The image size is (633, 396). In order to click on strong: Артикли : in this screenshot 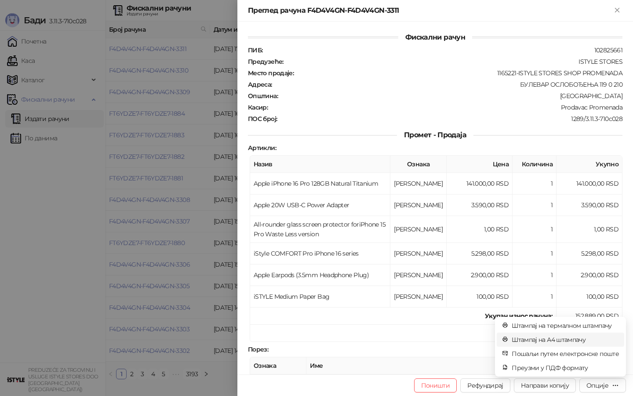, I will do `click(262, 148)`.